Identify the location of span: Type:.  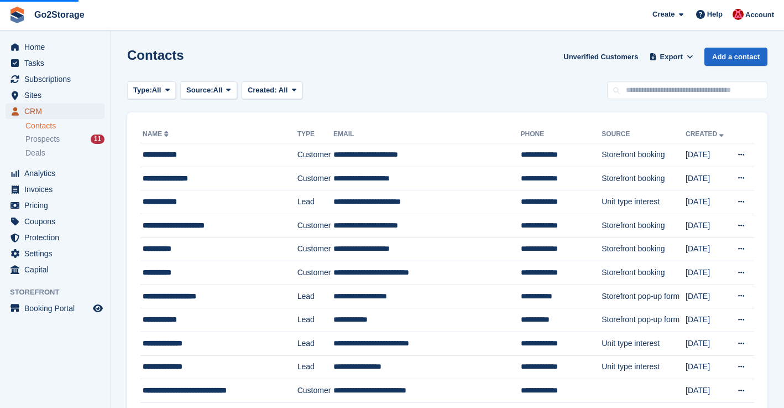
(143, 90).